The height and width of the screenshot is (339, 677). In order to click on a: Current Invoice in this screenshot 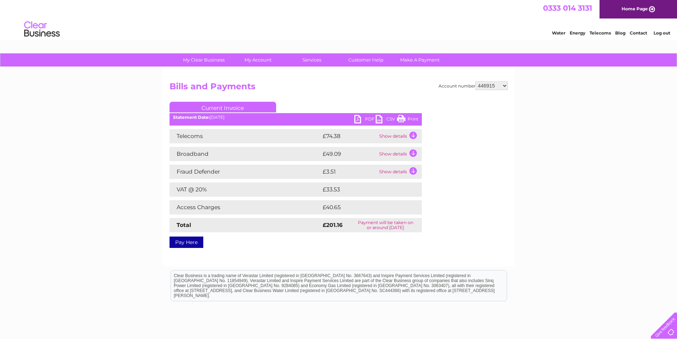, I will do `click(223, 107)`.